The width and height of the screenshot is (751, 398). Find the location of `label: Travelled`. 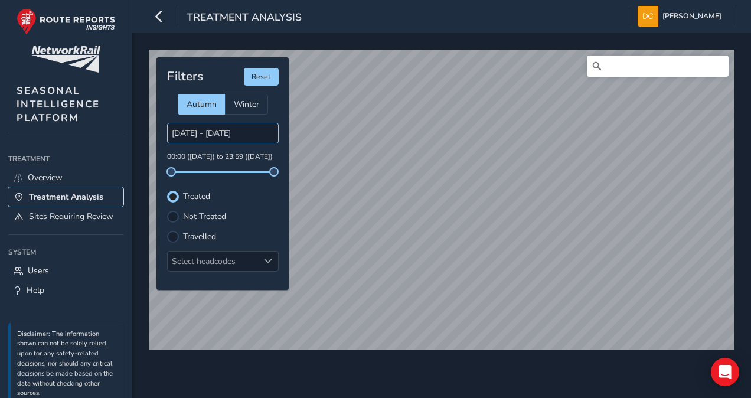

label: Travelled is located at coordinates (200, 237).